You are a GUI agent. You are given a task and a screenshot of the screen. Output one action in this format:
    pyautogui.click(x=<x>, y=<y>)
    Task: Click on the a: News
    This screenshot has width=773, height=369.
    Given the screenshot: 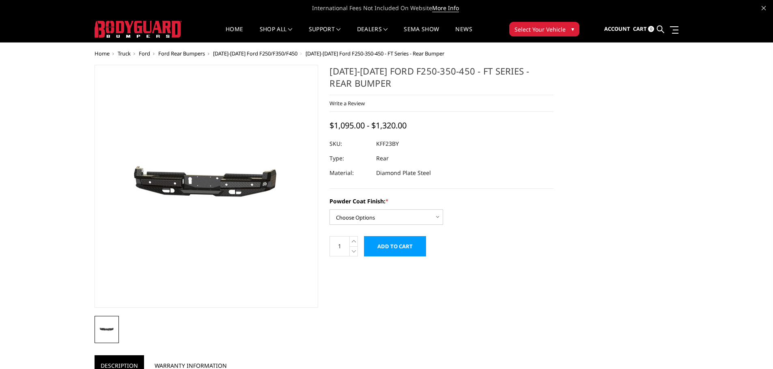 What is the action you would take?
    pyautogui.click(x=463, y=34)
    